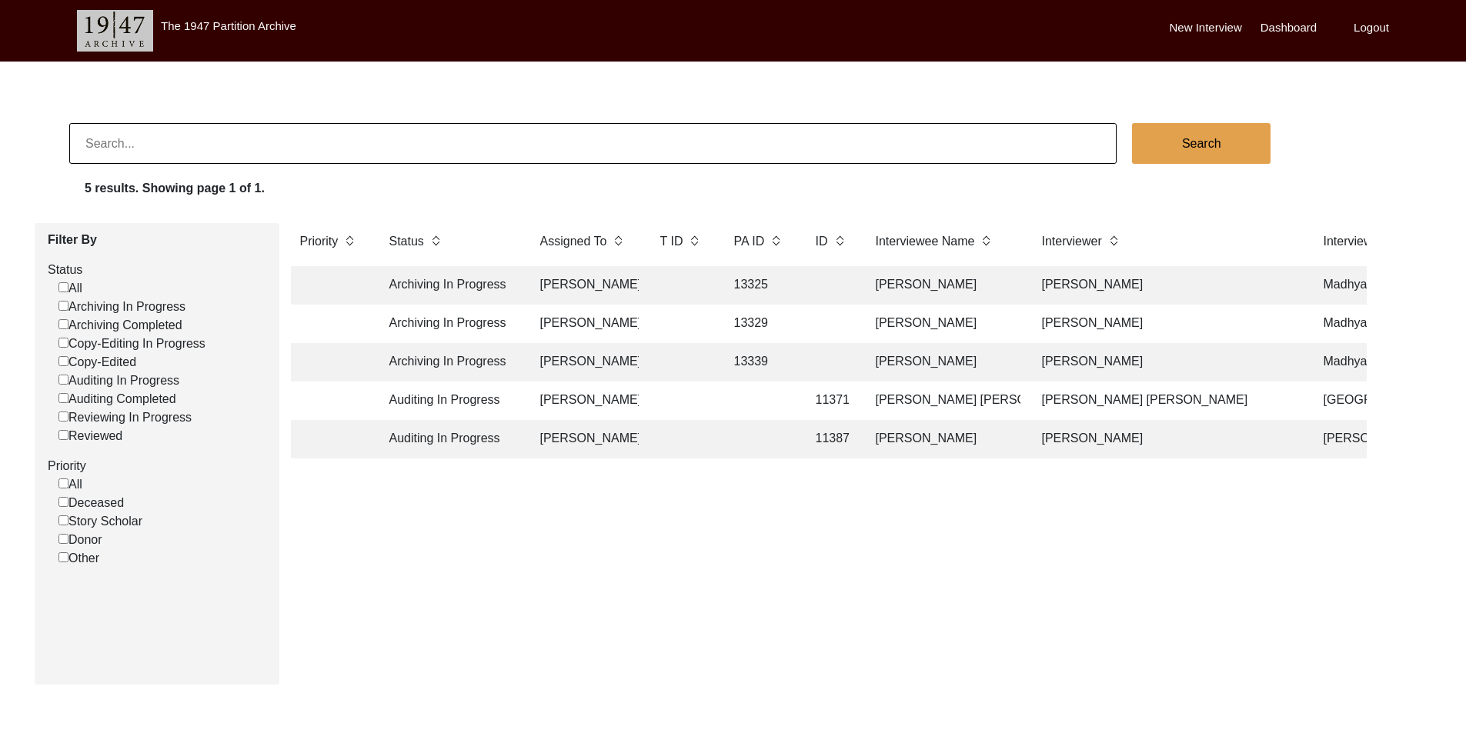 The width and height of the screenshot is (1466, 733). What do you see at coordinates (1206, 28) in the screenshot?
I see `label: New Interview` at bounding box center [1206, 28].